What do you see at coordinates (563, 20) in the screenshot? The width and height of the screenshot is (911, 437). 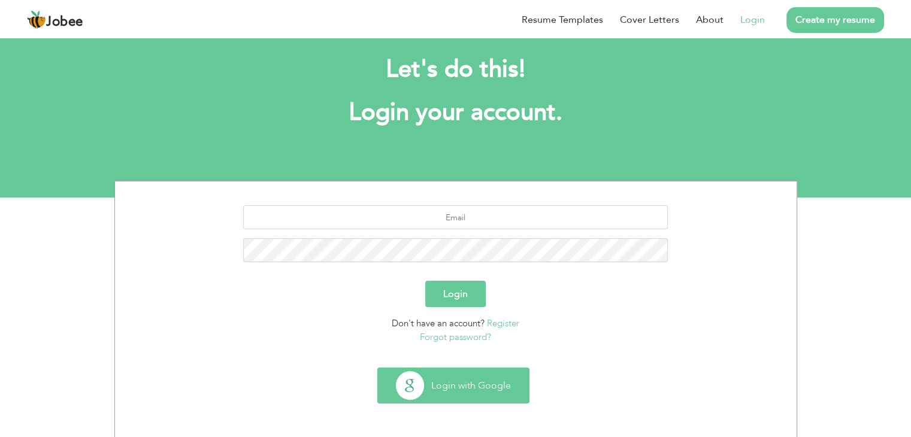 I see `a: Resume Templates` at bounding box center [563, 20].